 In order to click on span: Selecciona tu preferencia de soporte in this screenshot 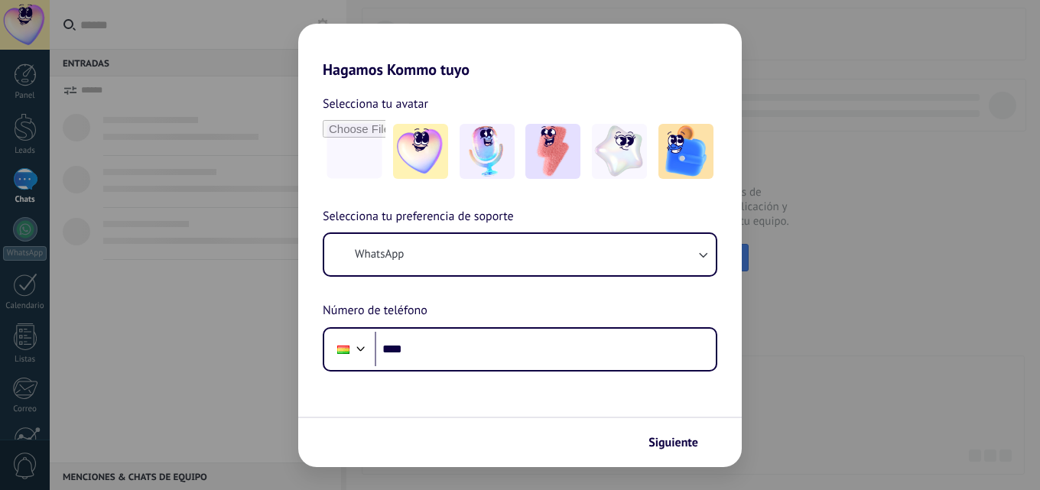, I will do `click(418, 217)`.